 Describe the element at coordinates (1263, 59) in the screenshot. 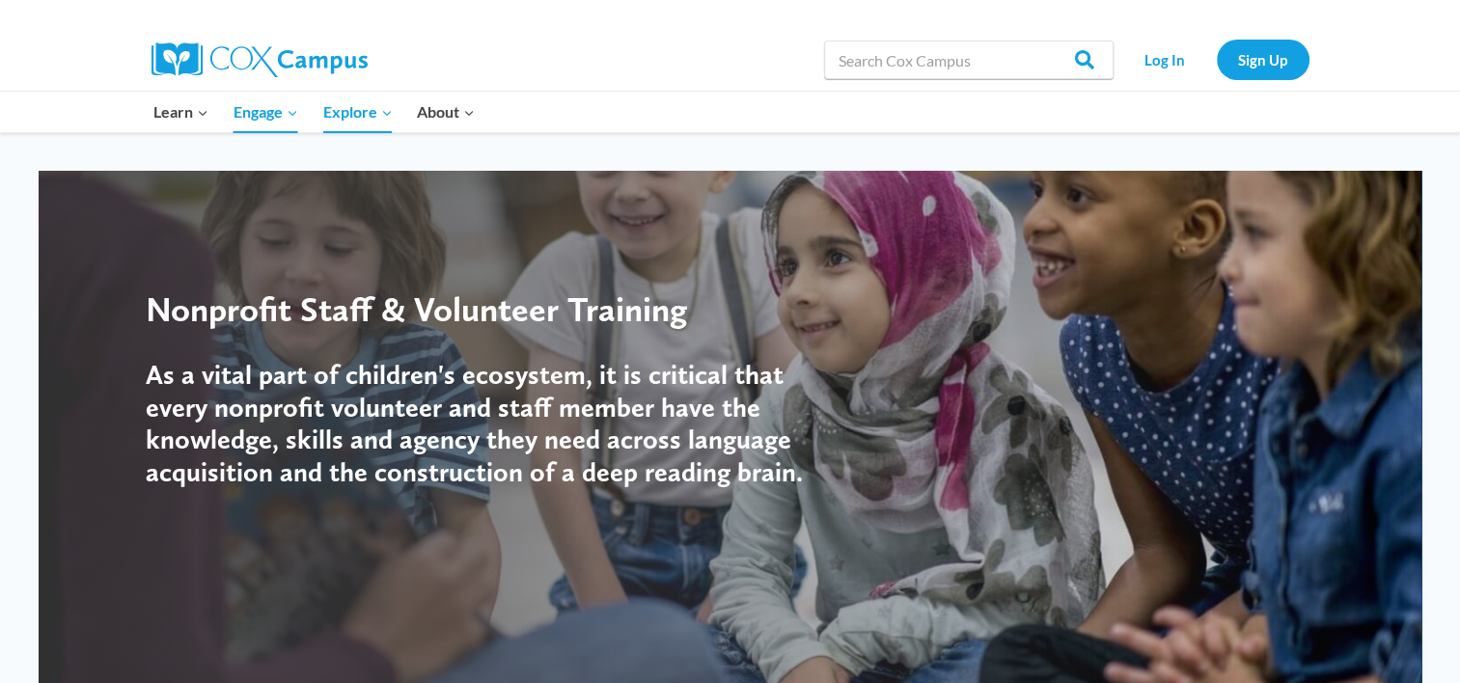

I see `a: Sign Up` at that location.